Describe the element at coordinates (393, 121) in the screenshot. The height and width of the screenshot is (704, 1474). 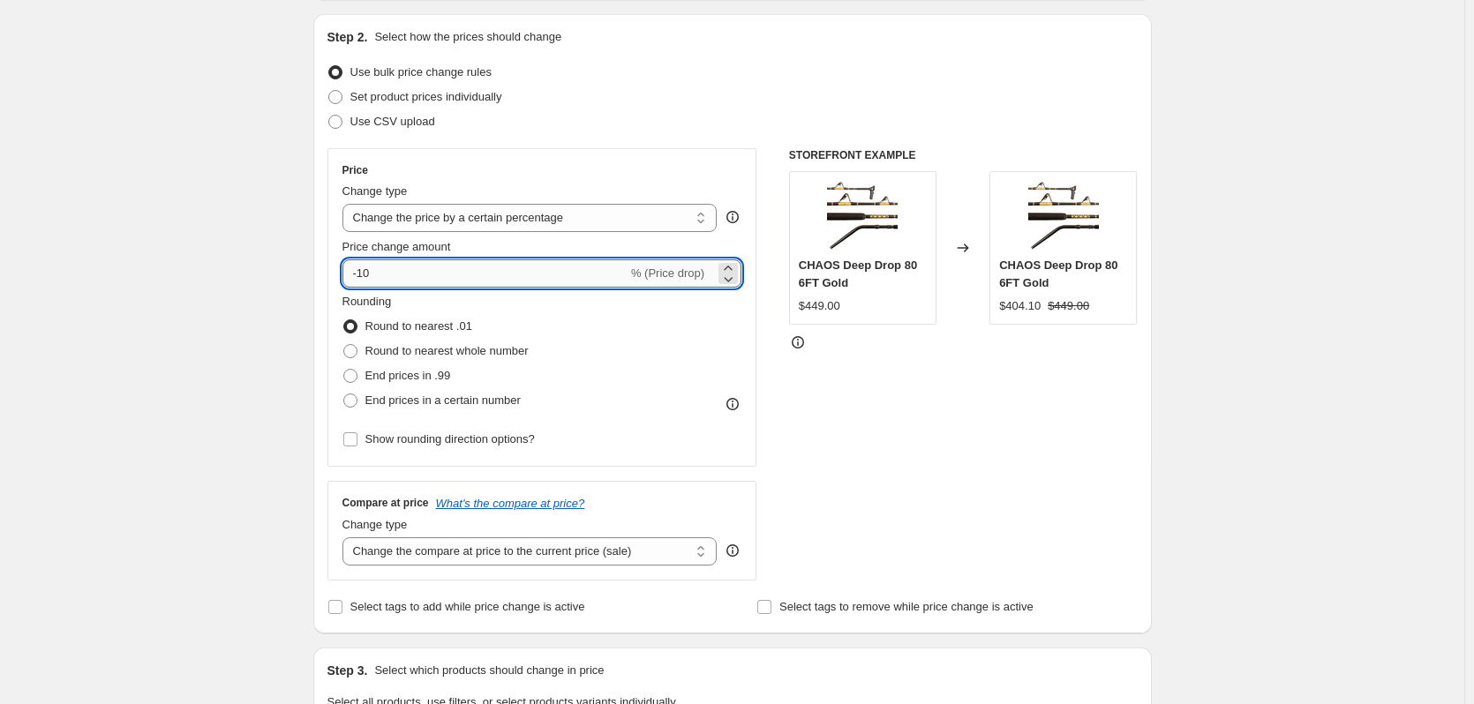
I see `span: Use CSV upload` at that location.